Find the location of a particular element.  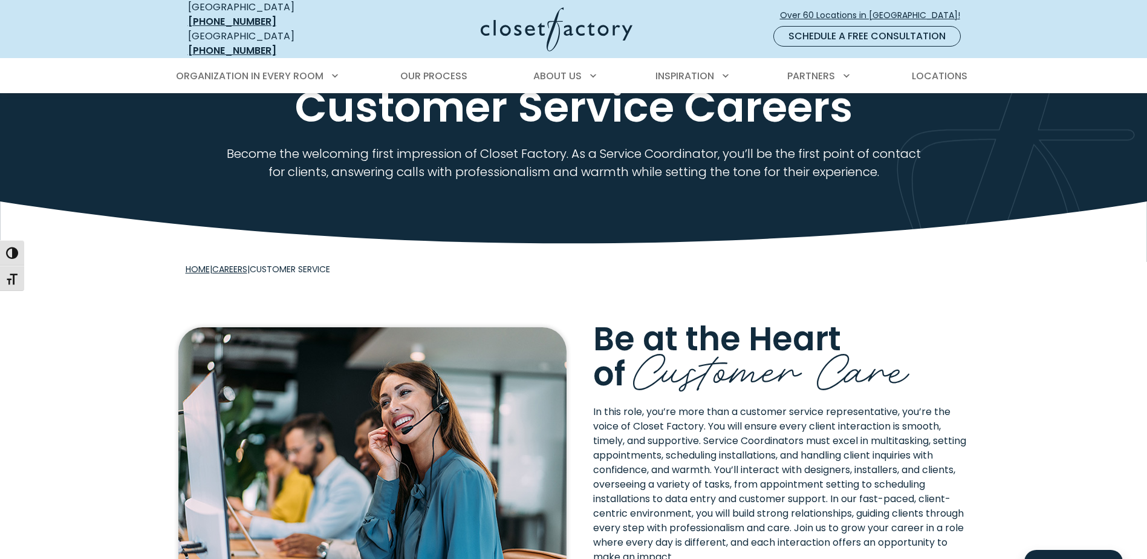

span: About Us is located at coordinates (558, 76).